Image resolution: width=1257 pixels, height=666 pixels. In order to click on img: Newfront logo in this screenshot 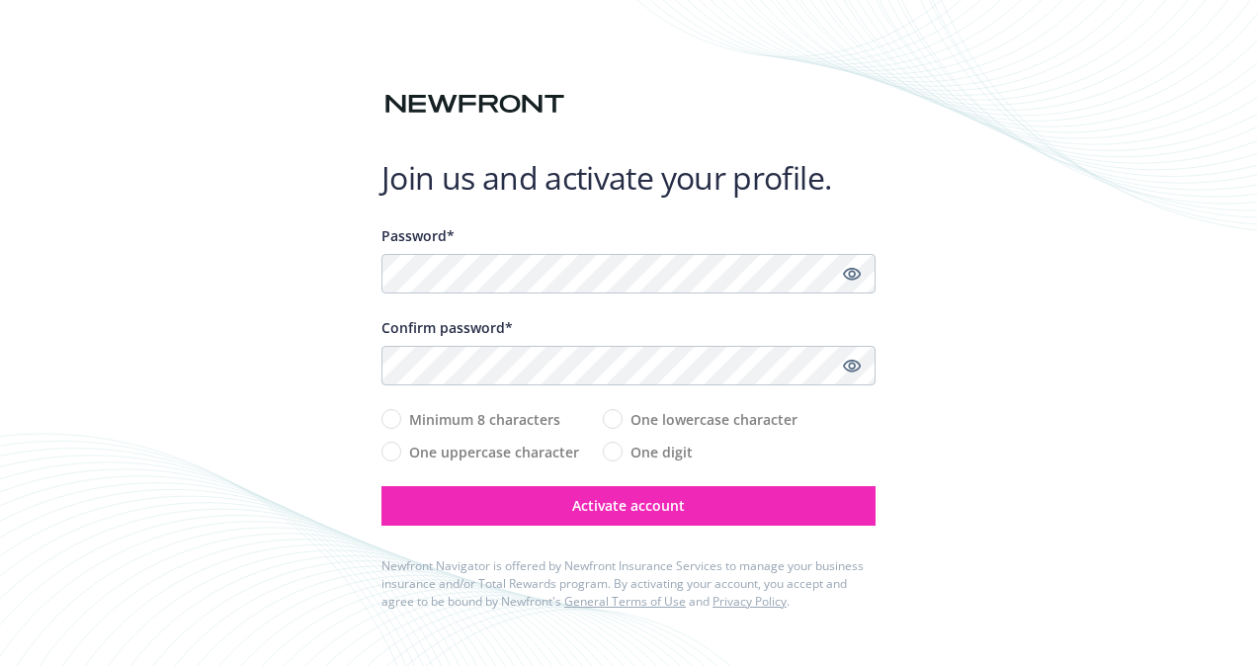, I will do `click(474, 104)`.